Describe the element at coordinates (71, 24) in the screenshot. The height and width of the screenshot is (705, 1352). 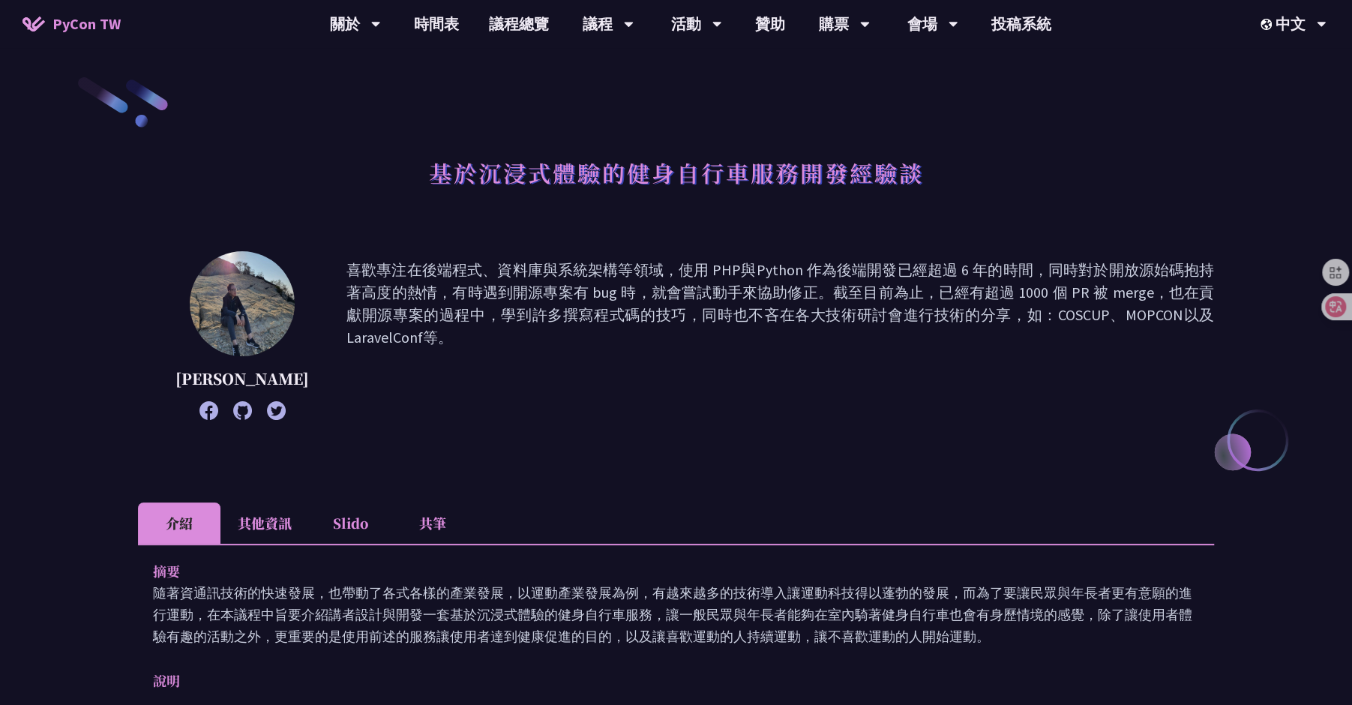
I see `a: PyCon TW` at that location.